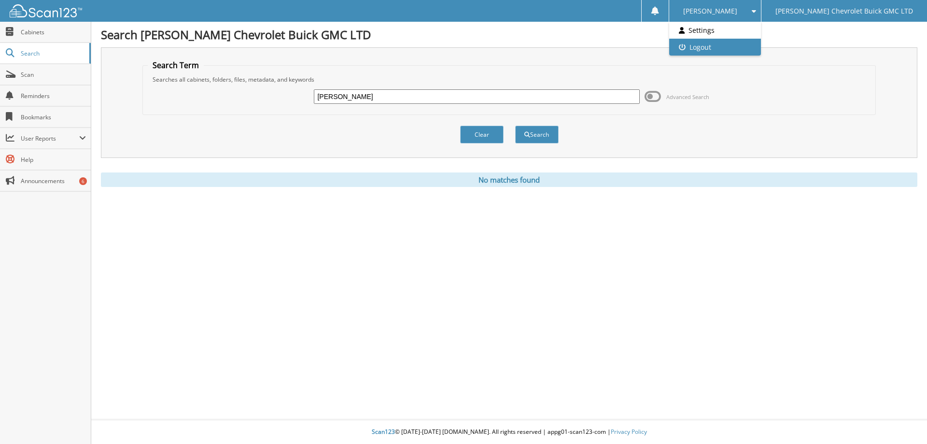 This screenshot has height=444, width=927. I want to click on span: Reminders, so click(53, 96).